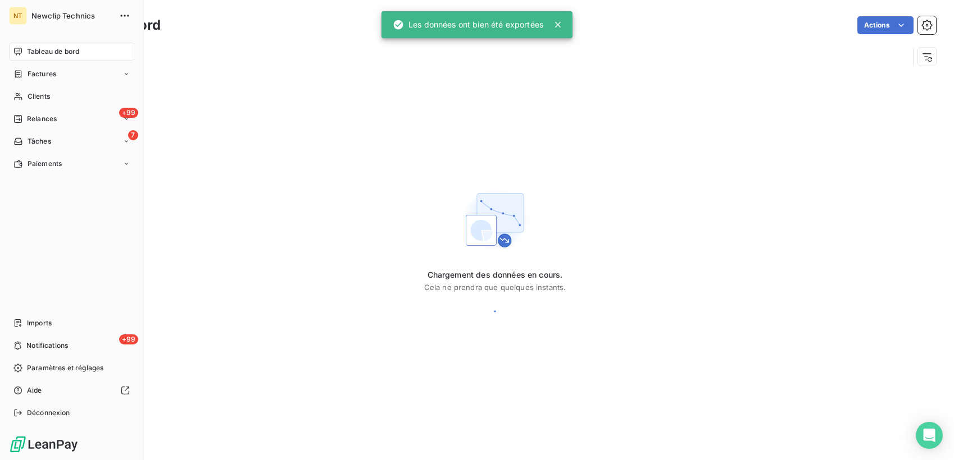 This screenshot has width=954, height=460. What do you see at coordinates (468, 25) in the screenshot?
I see `div: Les données ont bien été exportées` at bounding box center [468, 25].